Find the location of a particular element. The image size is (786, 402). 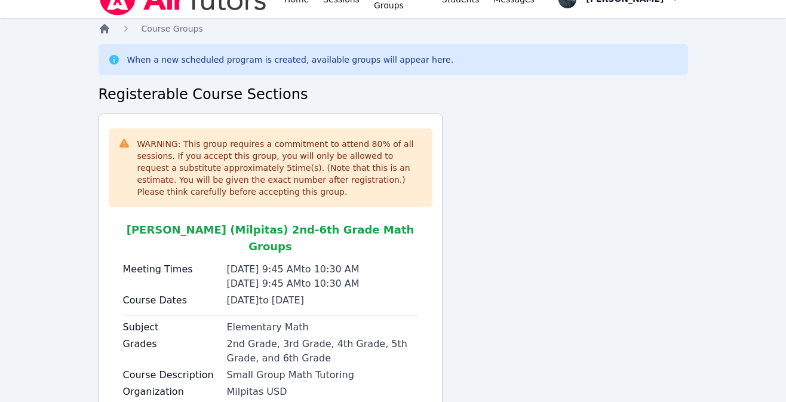

a: Course Groups is located at coordinates (172, 29).